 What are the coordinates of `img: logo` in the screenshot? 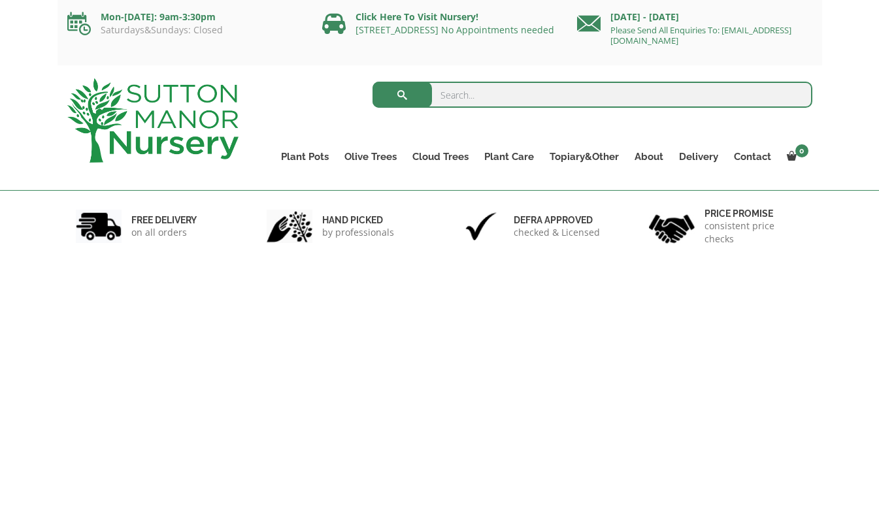 It's located at (153, 120).